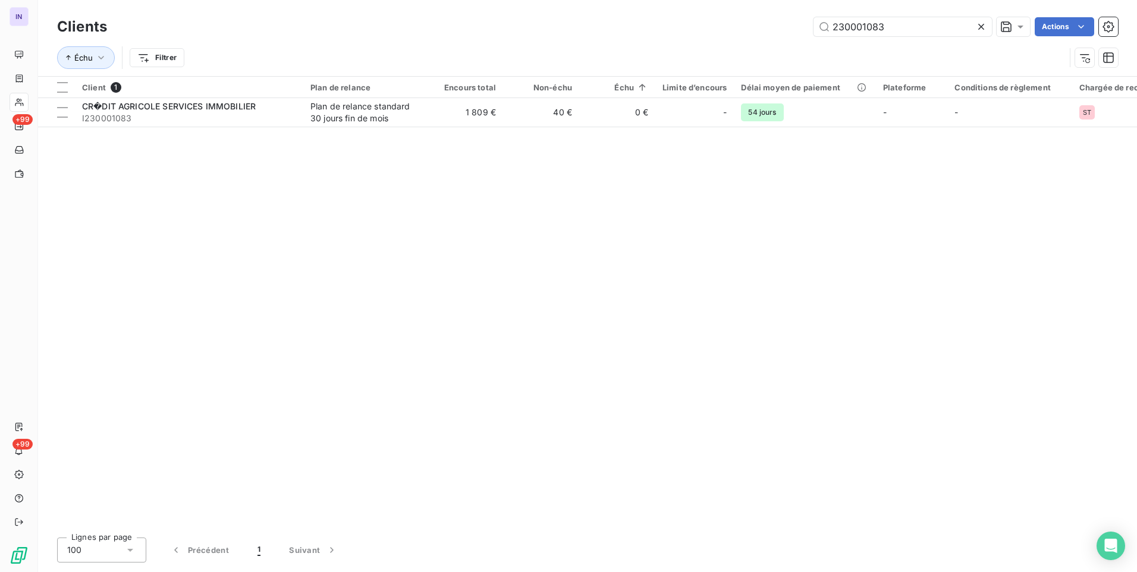 The image size is (1137, 572). What do you see at coordinates (19, 555) in the screenshot?
I see `img: Logo LeanPay` at bounding box center [19, 555].